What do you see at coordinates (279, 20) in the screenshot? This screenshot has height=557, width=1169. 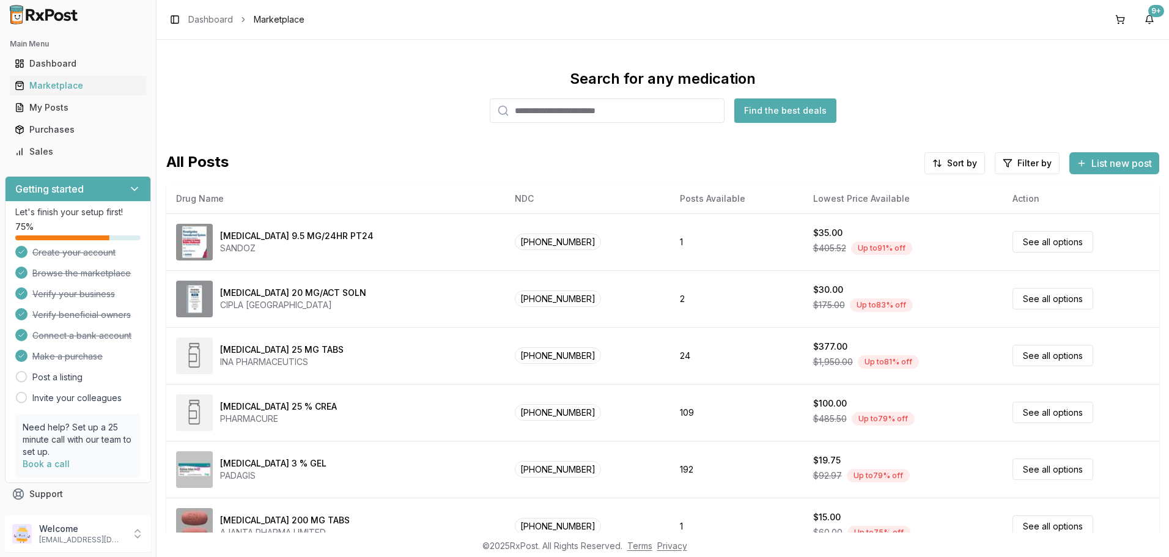 I see `span: Marketplace` at bounding box center [279, 20].